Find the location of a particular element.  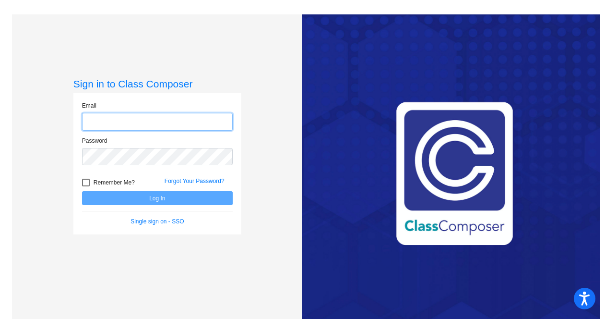

span: Remember Me? is located at coordinates (114, 182).